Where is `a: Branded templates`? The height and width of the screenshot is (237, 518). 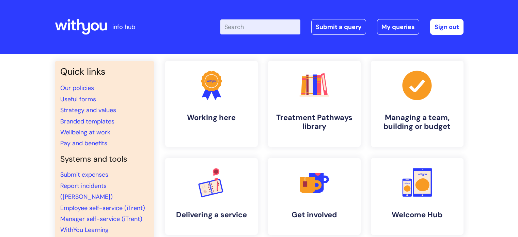
a: Branded templates is located at coordinates (87, 121).